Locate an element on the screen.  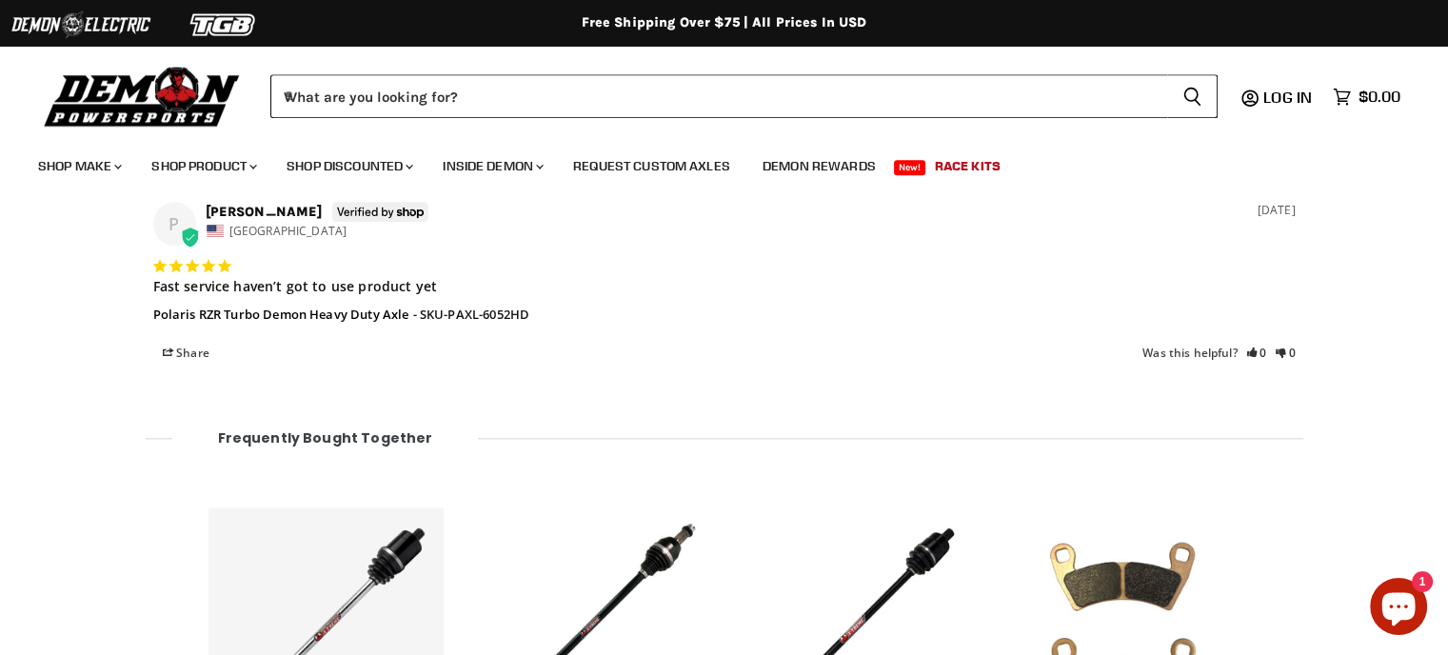
p: Fast service haven’t got to use product yet is located at coordinates (724, 286).